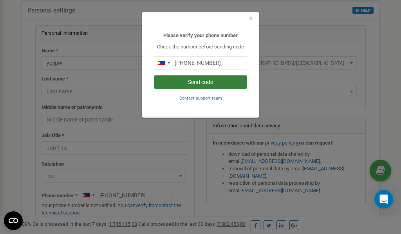  Describe the element at coordinates (200, 98) in the screenshot. I see `a: Contact support team` at that location.